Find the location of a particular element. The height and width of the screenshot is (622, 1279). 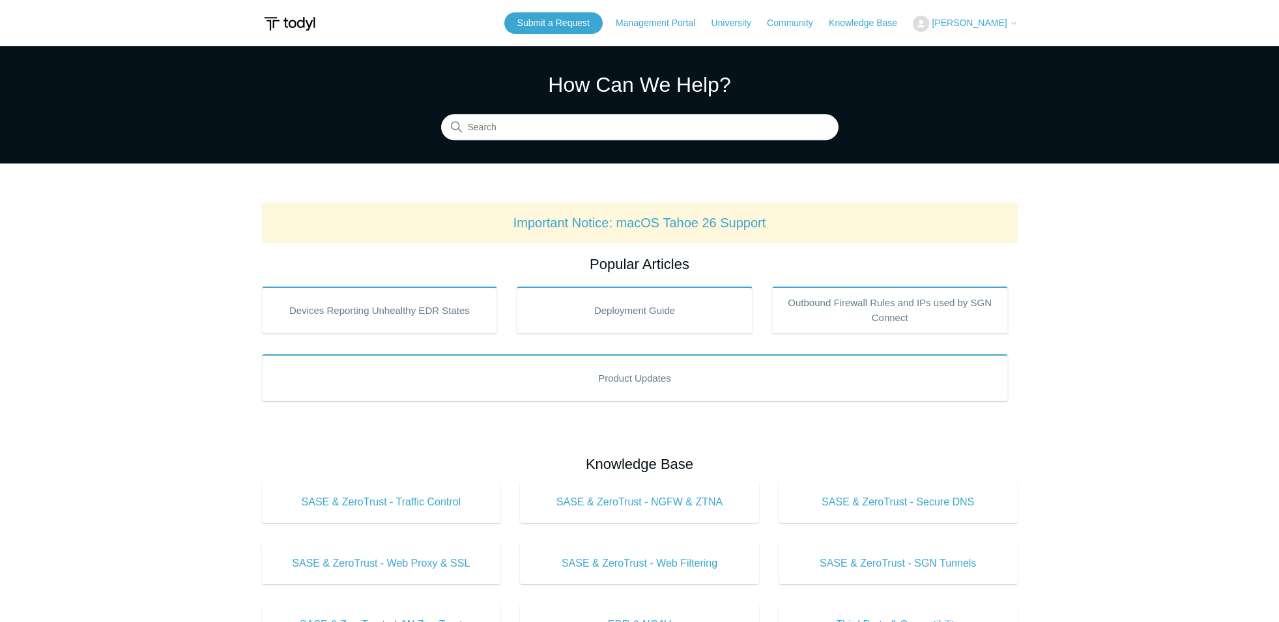

a: SASE & ZeroTrust - SGN Tunnels is located at coordinates (898, 563).